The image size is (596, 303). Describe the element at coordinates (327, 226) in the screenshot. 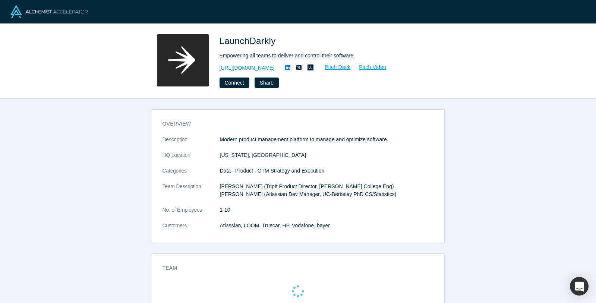

I see `dd: Atlassian, LOOM, Truecar, HP, Vodafone, bayer` at that location.